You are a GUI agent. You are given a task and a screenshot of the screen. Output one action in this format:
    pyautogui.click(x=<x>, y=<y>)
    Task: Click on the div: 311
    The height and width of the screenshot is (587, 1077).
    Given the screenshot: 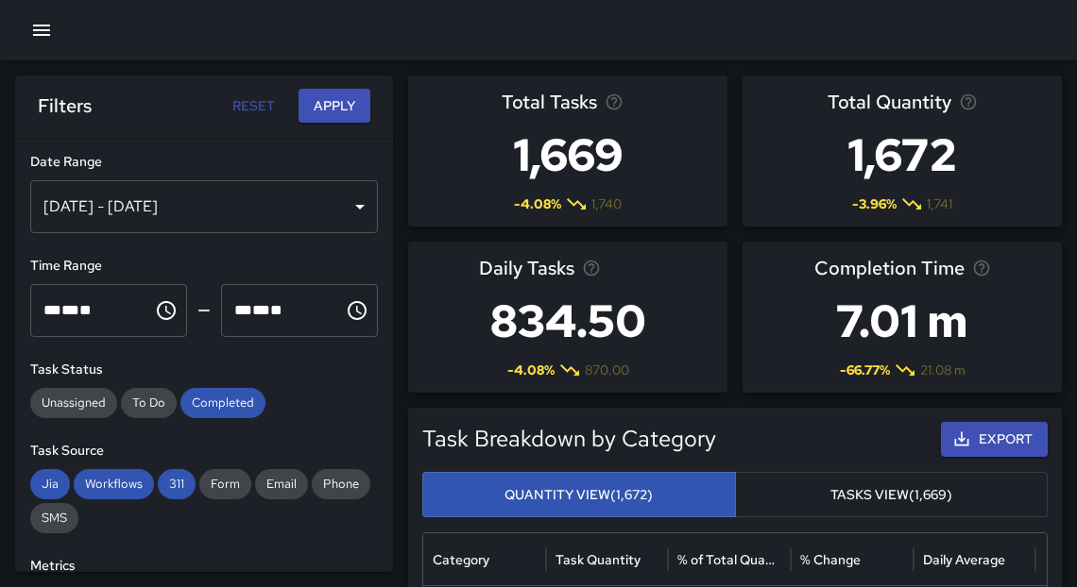 What is the action you would take?
    pyautogui.click(x=177, y=484)
    